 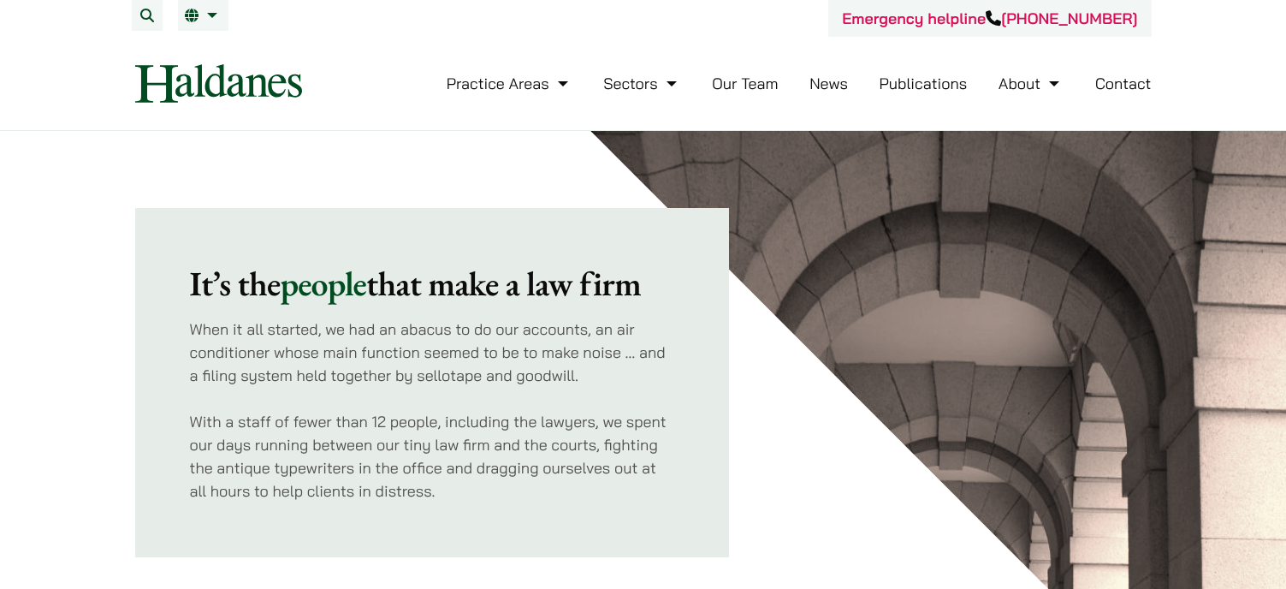 I want to click on p: When it all started, we had an abacus to do our accounts, an air conditioner whose main function ..., so click(x=432, y=352).